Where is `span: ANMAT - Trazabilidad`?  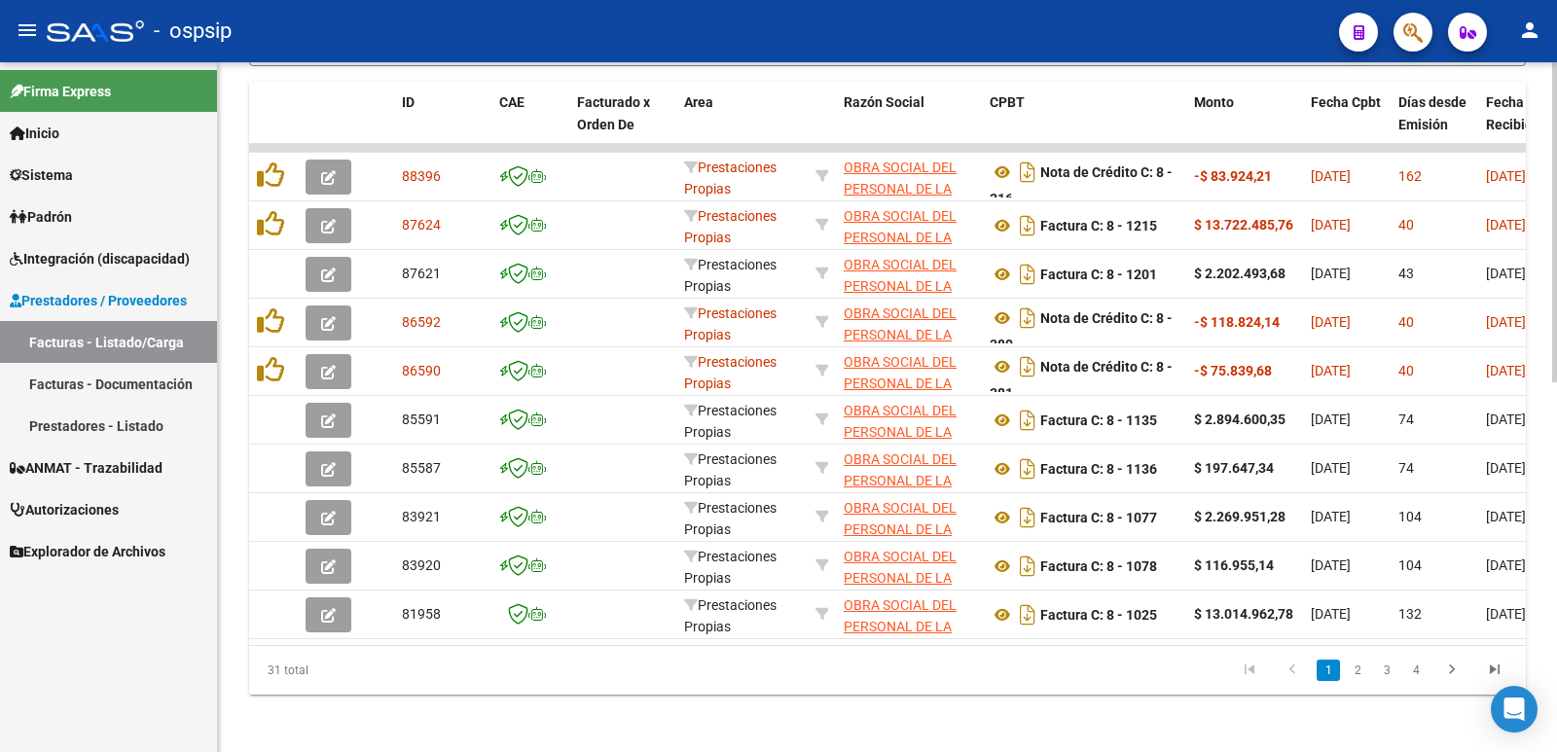
span: ANMAT - Trazabilidad is located at coordinates (86, 468).